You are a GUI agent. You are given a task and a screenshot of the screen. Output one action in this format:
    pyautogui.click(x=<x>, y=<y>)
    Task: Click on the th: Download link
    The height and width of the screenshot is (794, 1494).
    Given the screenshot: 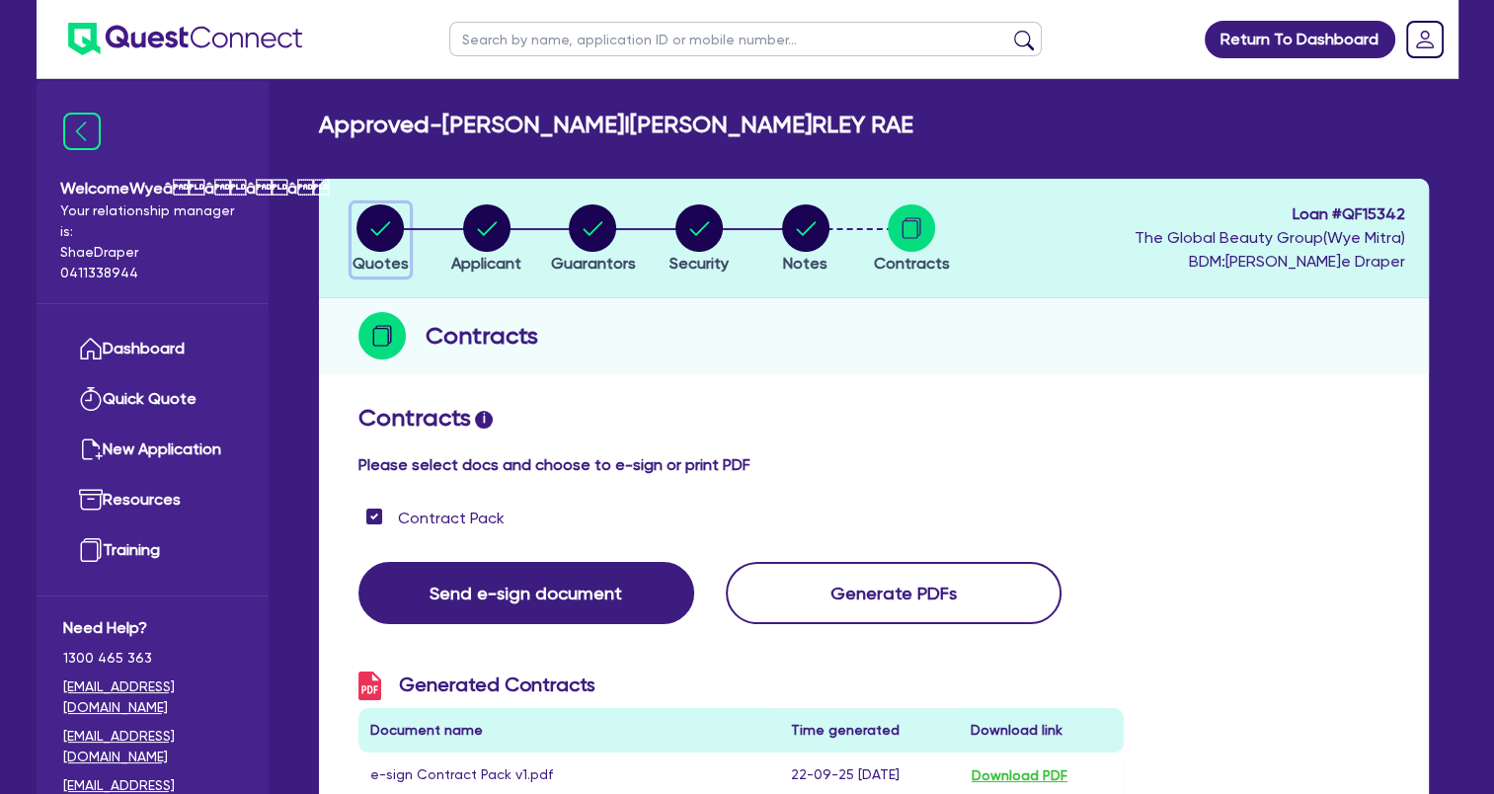 What is the action you would take?
    pyautogui.click(x=1041, y=730)
    